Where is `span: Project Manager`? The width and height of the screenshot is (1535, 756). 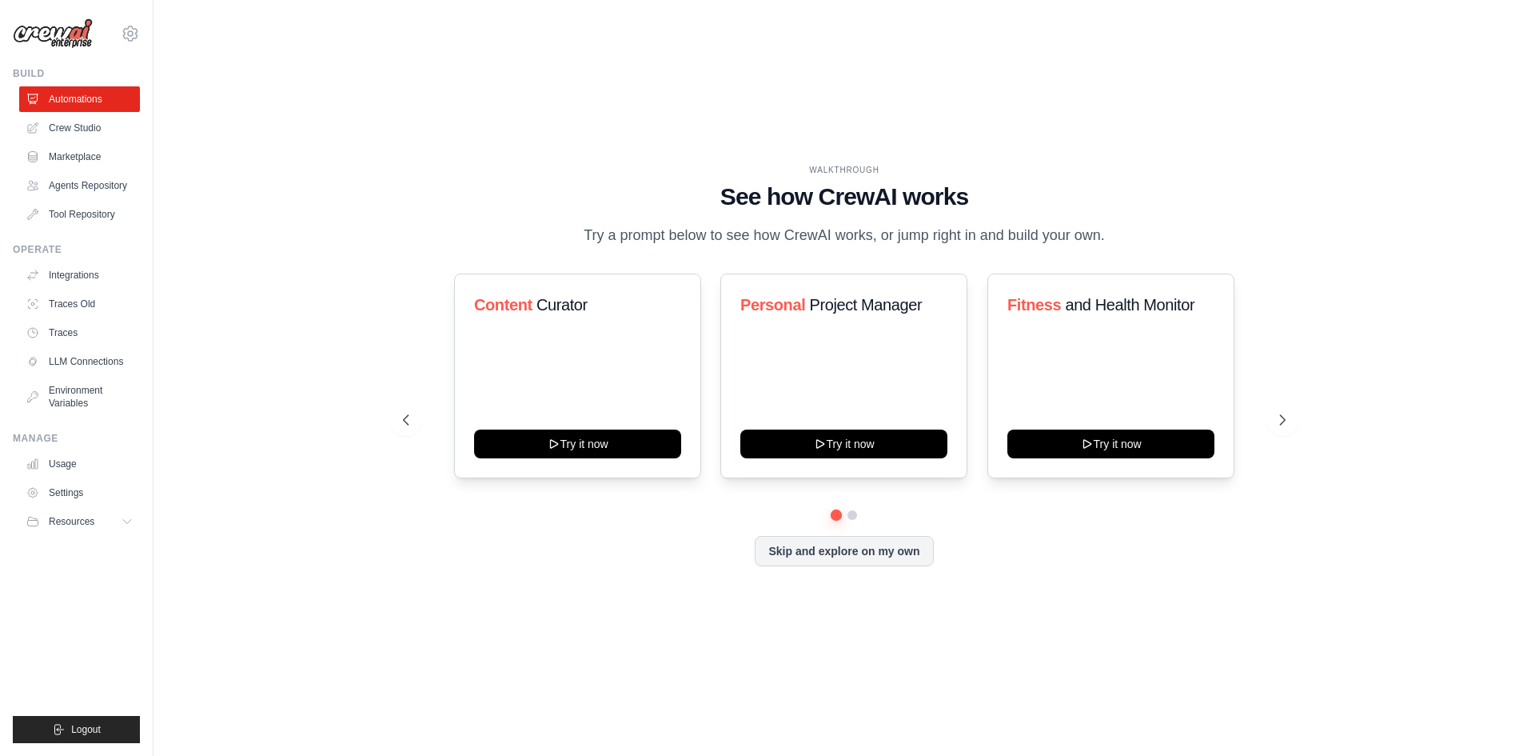
span: Project Manager is located at coordinates (866, 305).